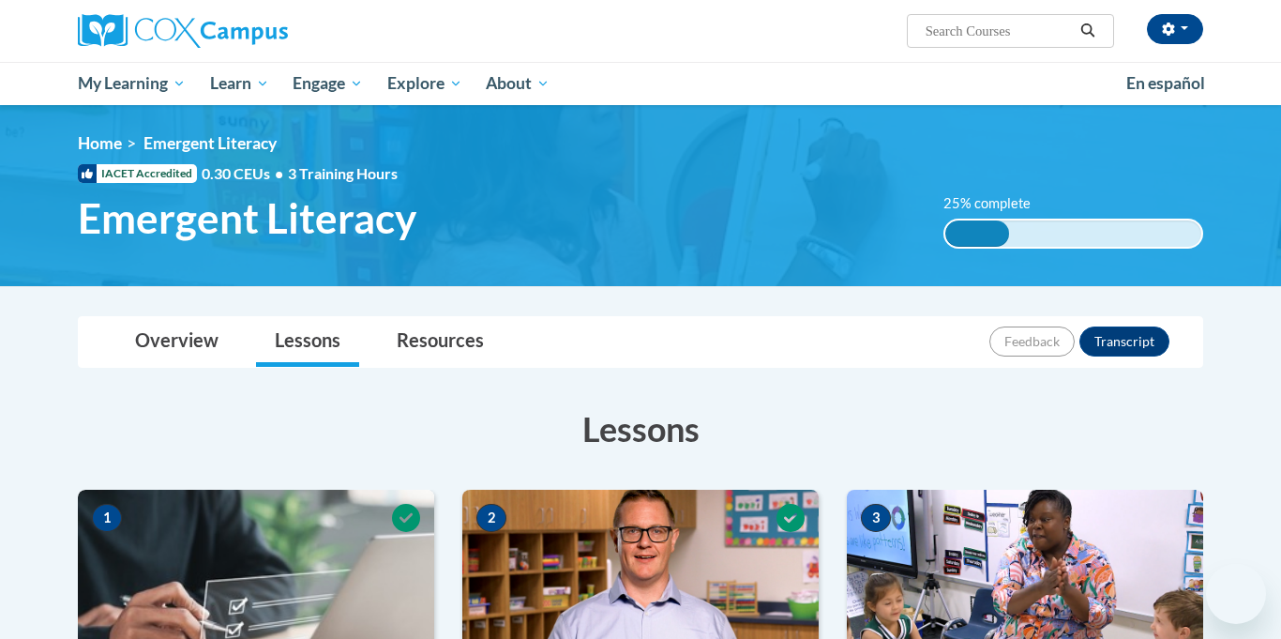  I want to click on div: Main menu, so click(640, 83).